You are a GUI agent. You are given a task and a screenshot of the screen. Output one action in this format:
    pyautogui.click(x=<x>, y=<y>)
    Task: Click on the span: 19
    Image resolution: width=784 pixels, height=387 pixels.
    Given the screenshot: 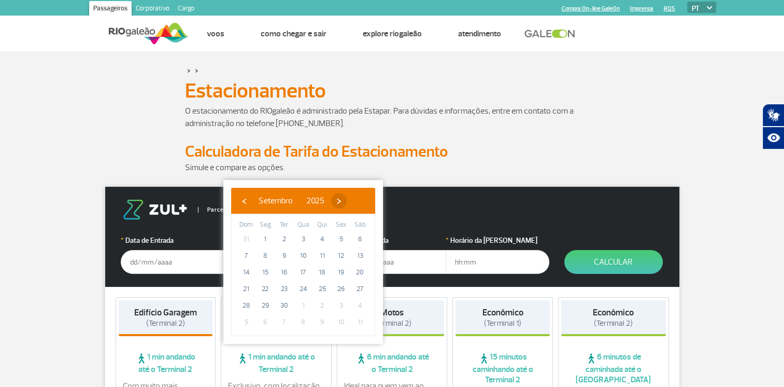 What is the action you would take?
    pyautogui.click(x=341, y=272)
    